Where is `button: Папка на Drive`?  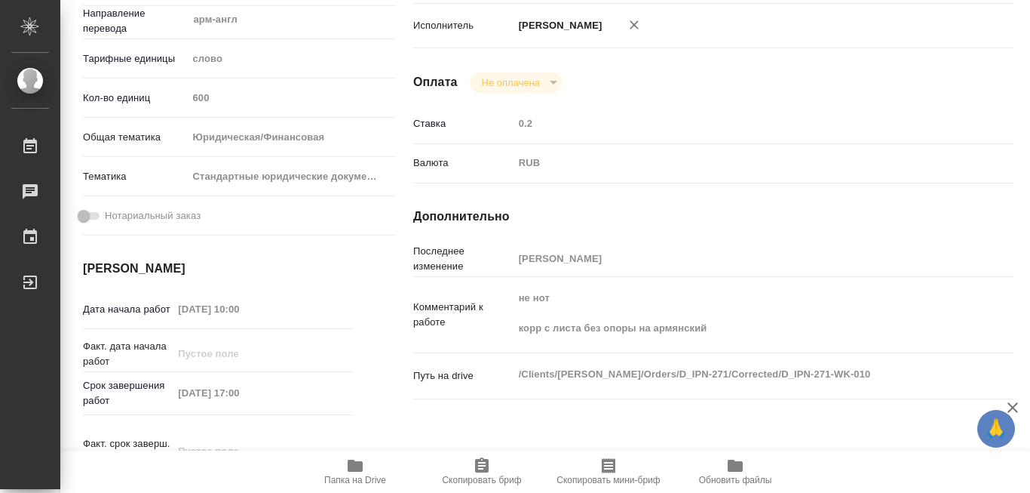 button: Папка на Drive is located at coordinates (355, 471).